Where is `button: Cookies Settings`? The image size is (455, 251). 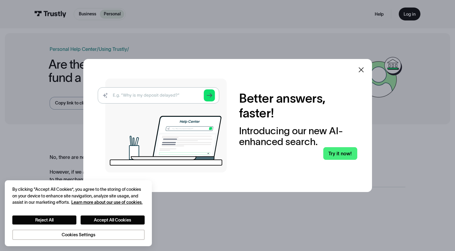 button: Cookies Settings is located at coordinates (78, 234).